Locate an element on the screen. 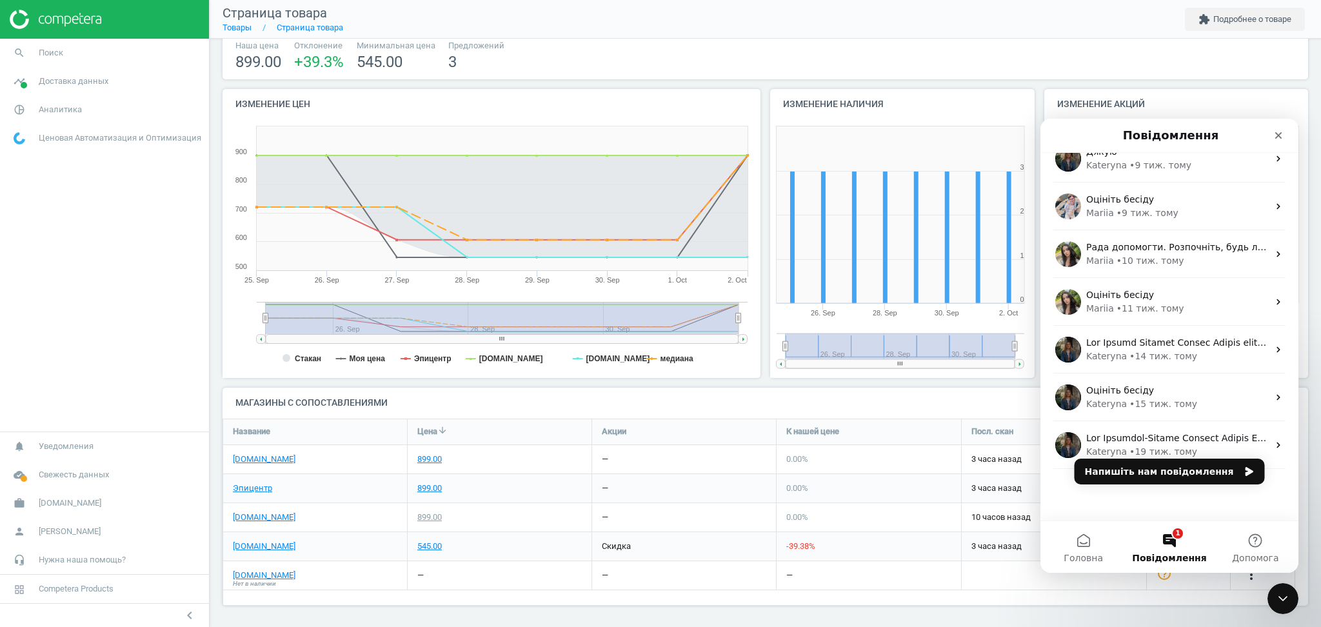 This screenshot has width=1321, height=627. h4: Изменение цен is located at coordinates (492, 104).